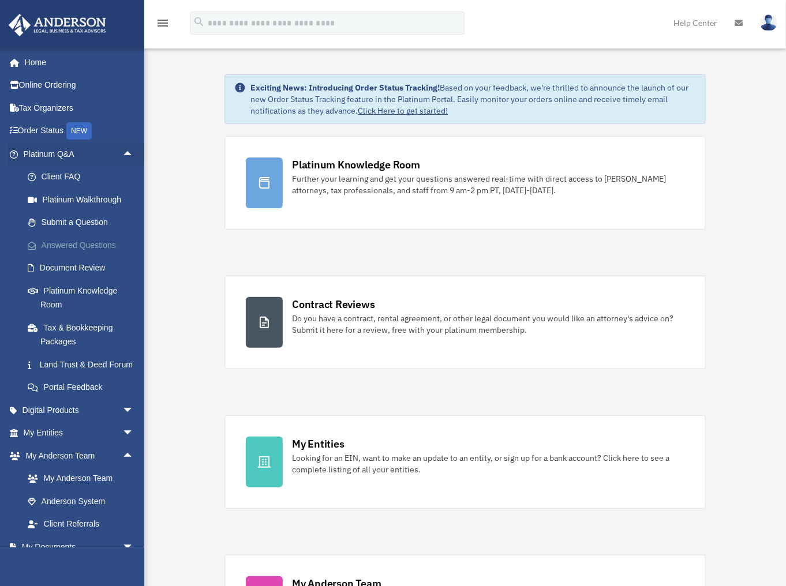  Describe the element at coordinates (84, 365) in the screenshot. I see `a: Land Trust & Deed Forum` at that location.